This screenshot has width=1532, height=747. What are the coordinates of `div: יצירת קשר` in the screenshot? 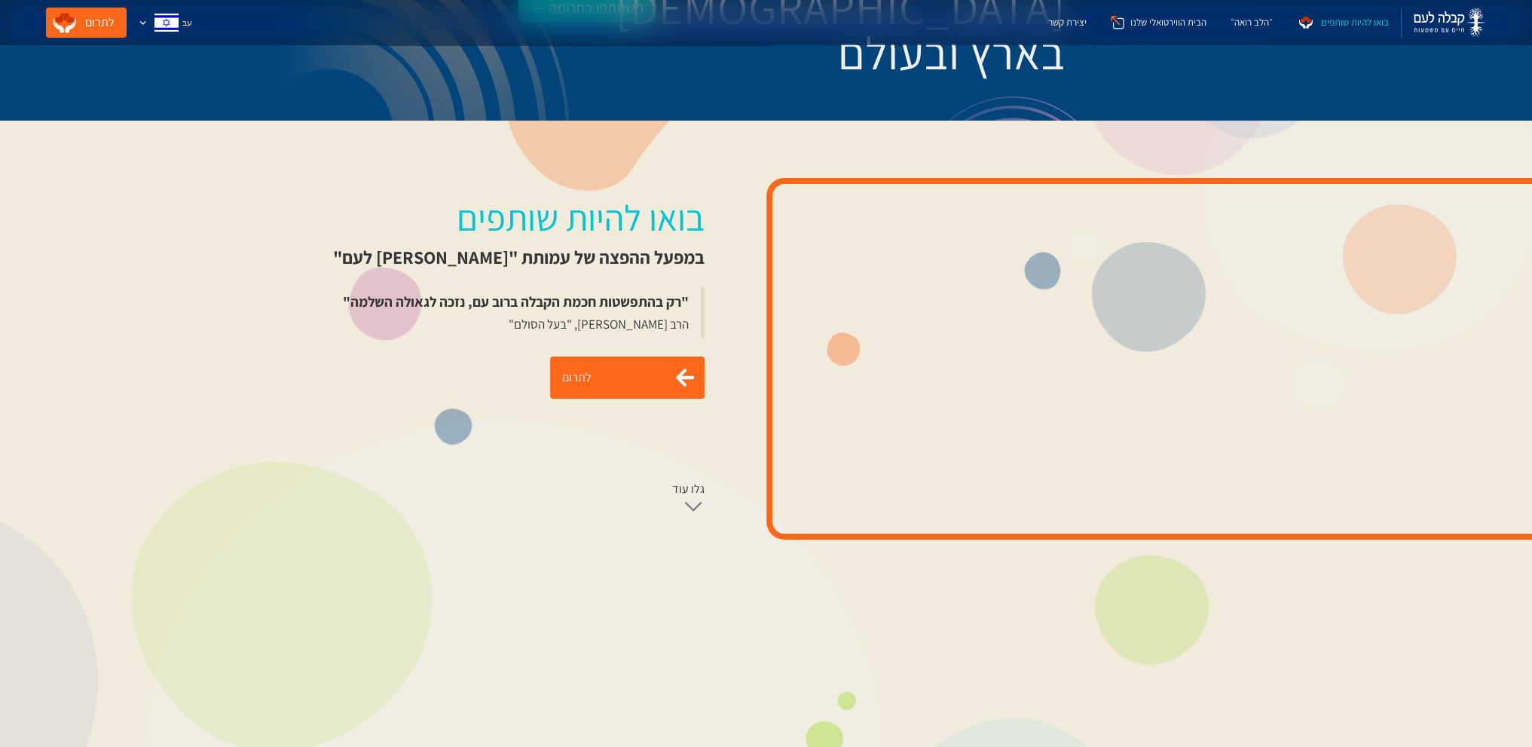 It's located at (1067, 23).